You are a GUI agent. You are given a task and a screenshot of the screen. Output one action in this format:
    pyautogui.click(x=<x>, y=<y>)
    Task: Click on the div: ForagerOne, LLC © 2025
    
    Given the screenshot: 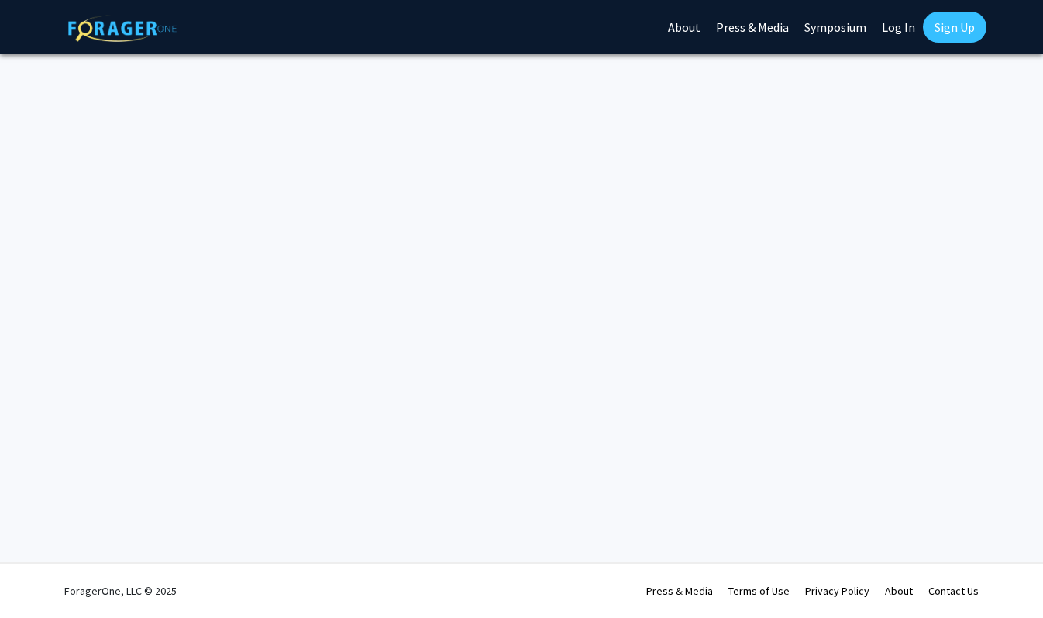 What is the action you would take?
    pyautogui.click(x=120, y=591)
    